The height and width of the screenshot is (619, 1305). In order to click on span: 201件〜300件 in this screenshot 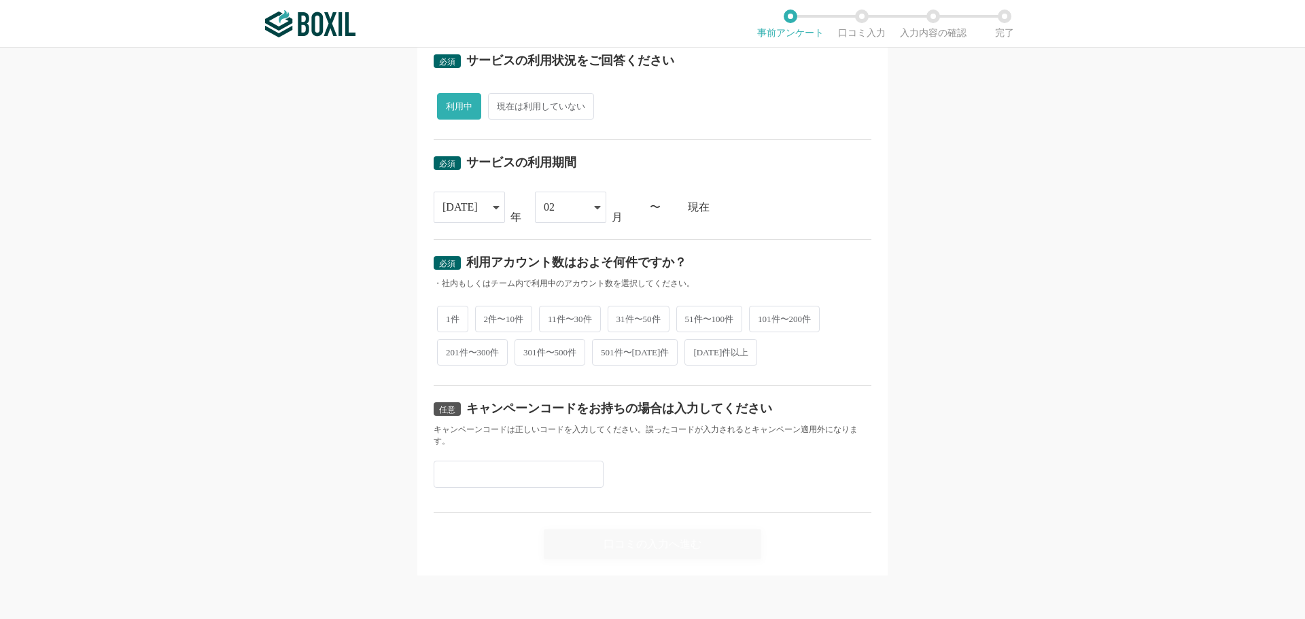, I will do `click(472, 352)`.